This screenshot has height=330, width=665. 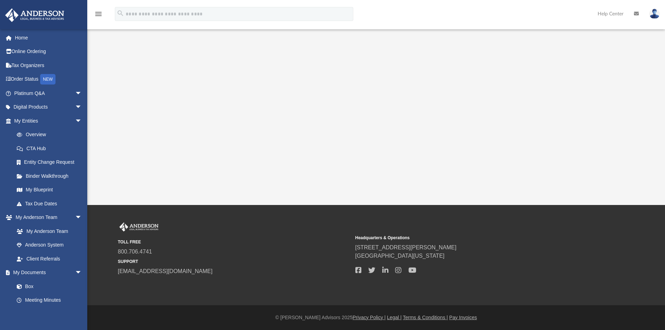 What do you see at coordinates (49, 258) in the screenshot?
I see `a: Client Referrals` at bounding box center [49, 258].